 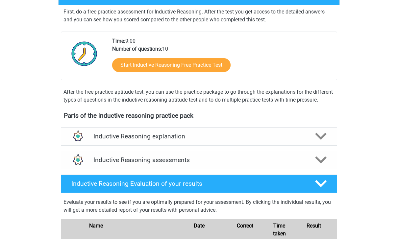 What do you see at coordinates (199, 184) in the screenshot?
I see `a: Inductive Reasoning Evaluation of your results` at bounding box center [199, 184].